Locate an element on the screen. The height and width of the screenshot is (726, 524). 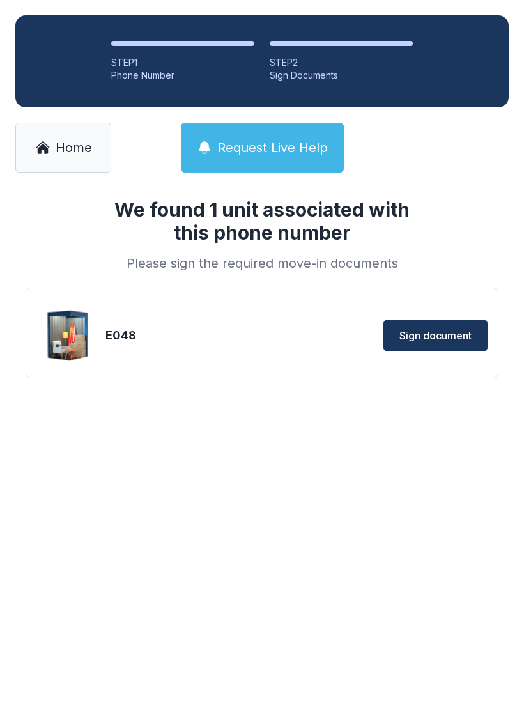
span: Sign document is located at coordinates (435, 336).